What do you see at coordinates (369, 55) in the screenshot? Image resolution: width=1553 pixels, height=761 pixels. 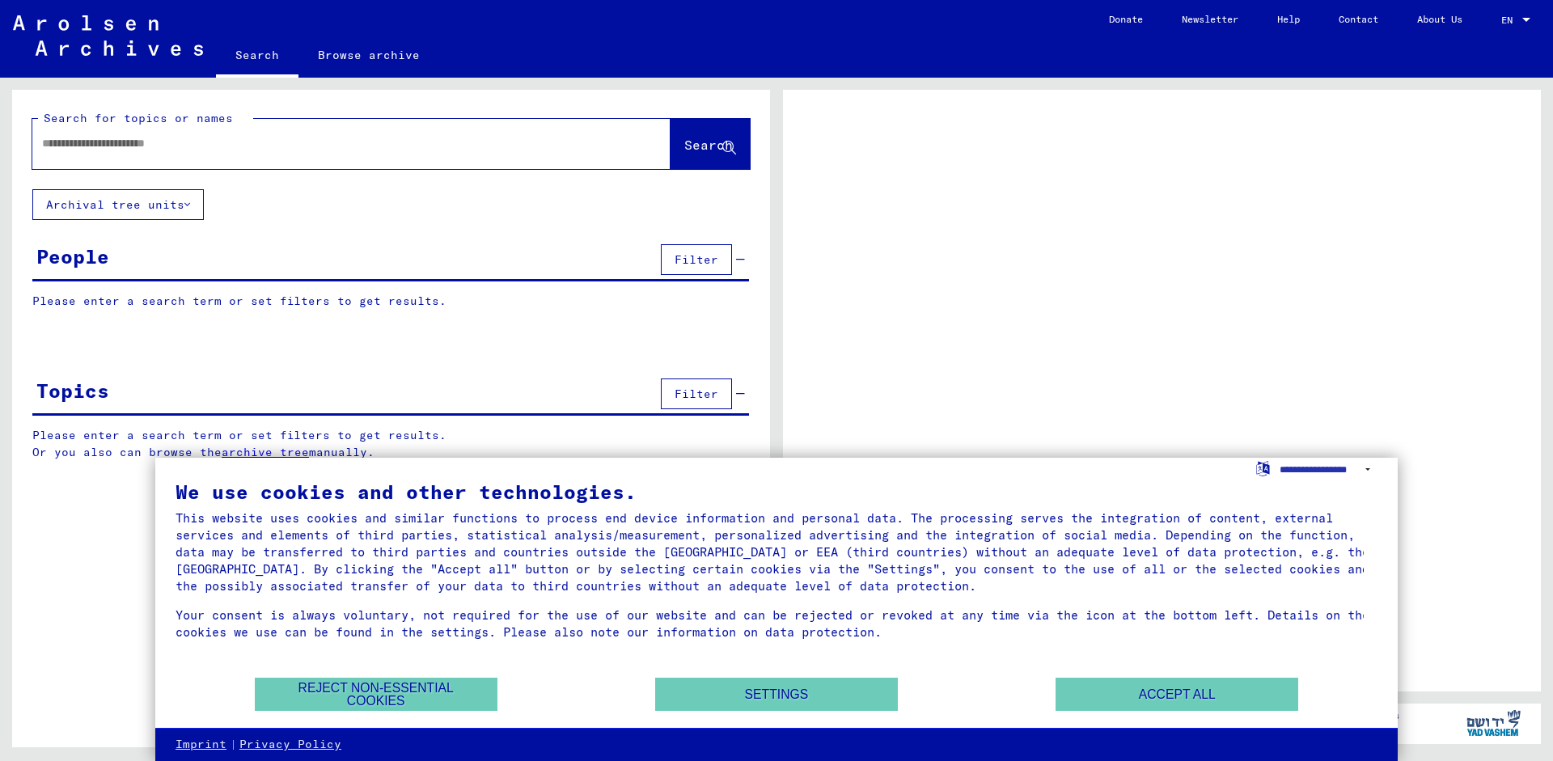 I see `a: Browse archive` at bounding box center [369, 55].